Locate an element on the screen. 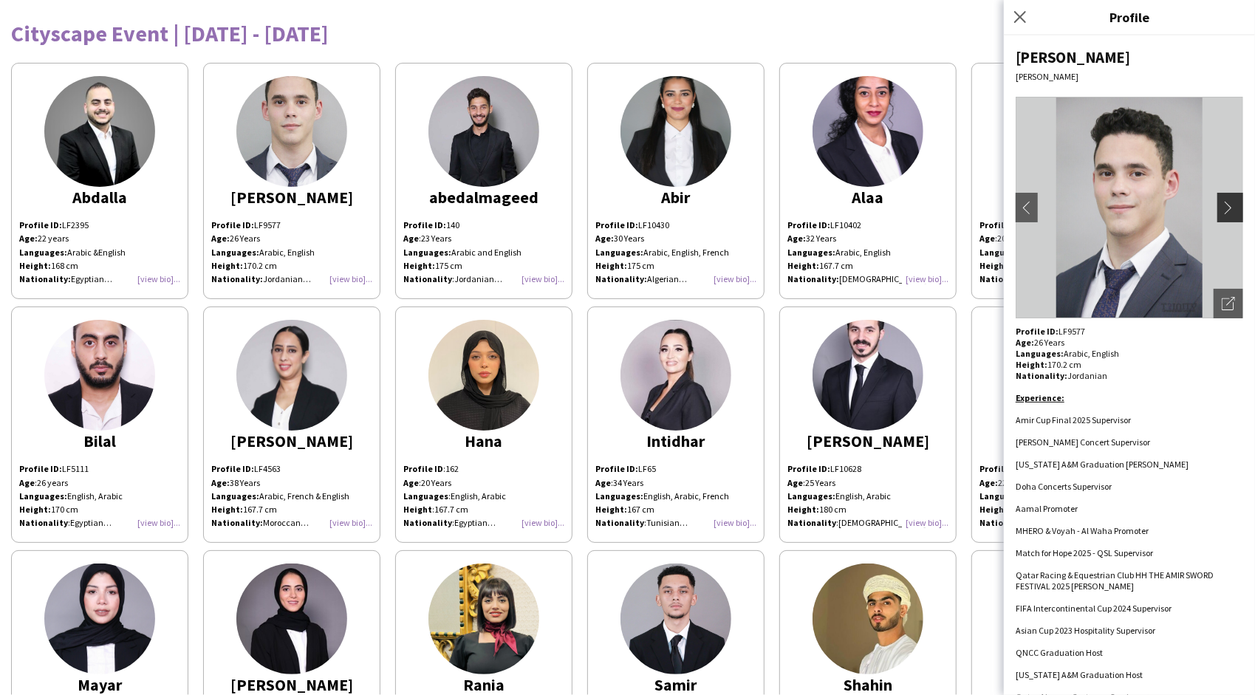 This screenshot has width=1255, height=695. img: thumb-33faf9b0-b7e5-4a64-b199-3db2782ea2c5.png is located at coordinates (484, 131).